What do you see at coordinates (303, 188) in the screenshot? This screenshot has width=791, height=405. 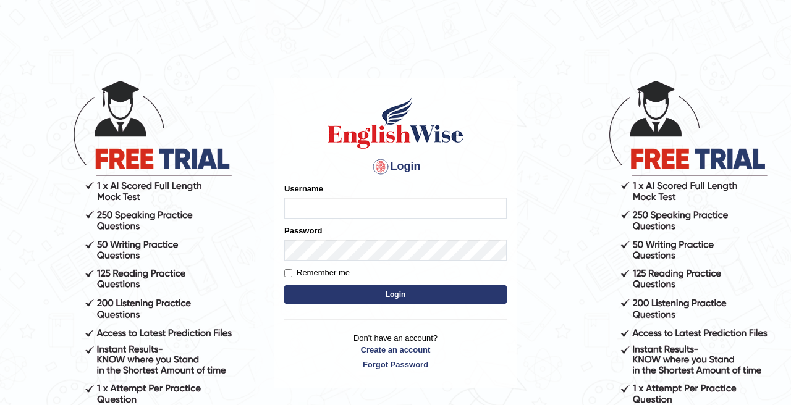 I see `label: Username` at bounding box center [303, 188].